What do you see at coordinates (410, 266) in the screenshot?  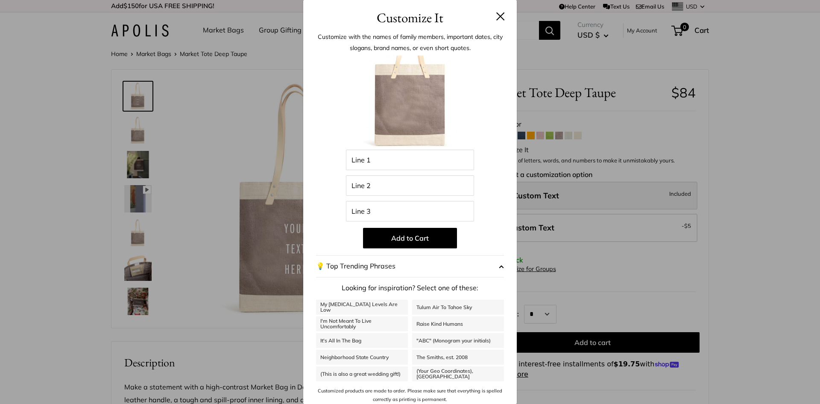 I see `button: 💡 Top Trending Phrases` at bounding box center [410, 266].